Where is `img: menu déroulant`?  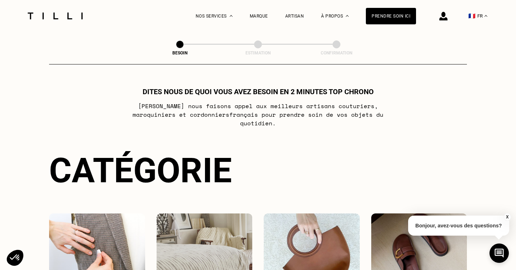
img: menu déroulant is located at coordinates (486, 16).